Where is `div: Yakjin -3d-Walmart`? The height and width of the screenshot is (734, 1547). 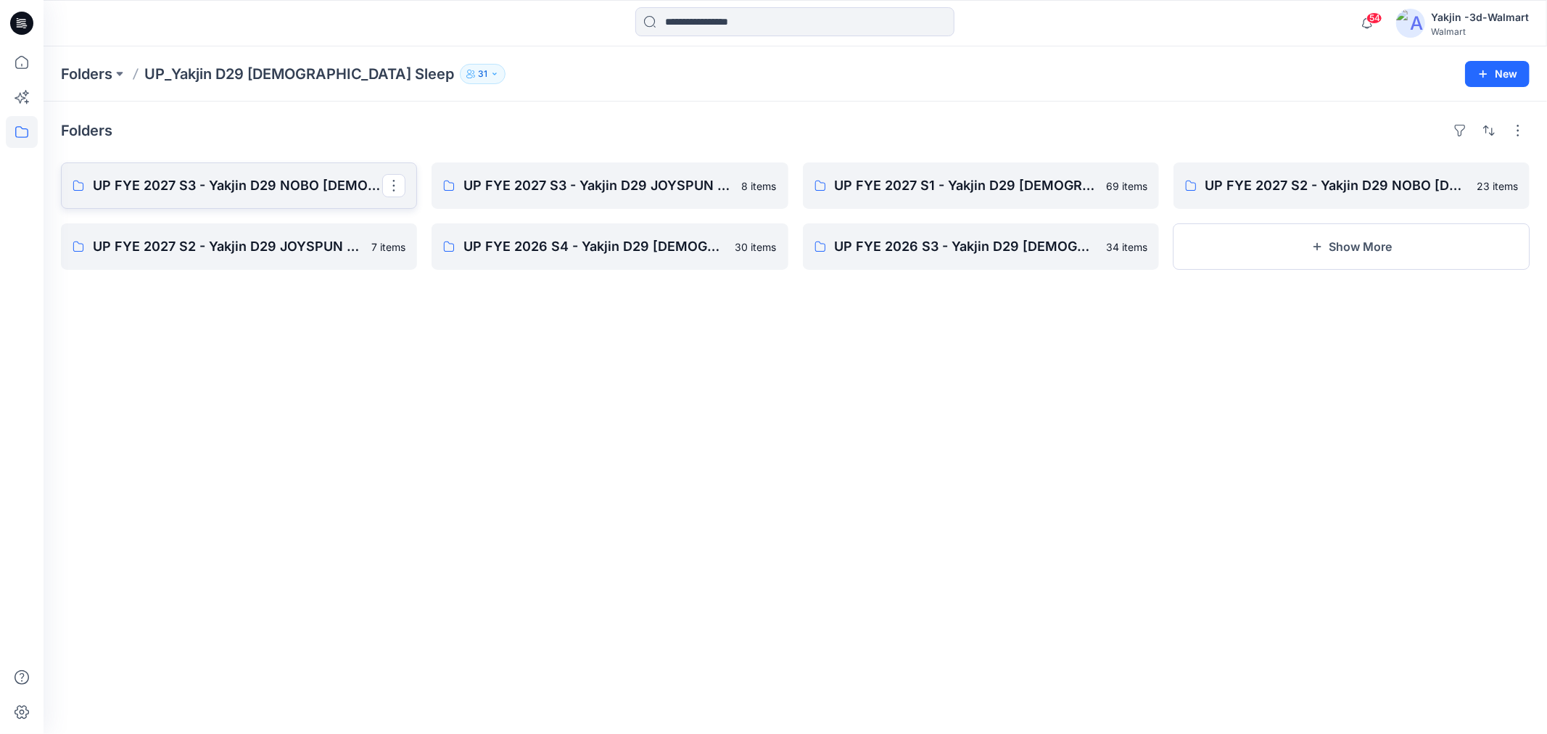 div: Yakjin -3d-Walmart is located at coordinates (1480, 17).